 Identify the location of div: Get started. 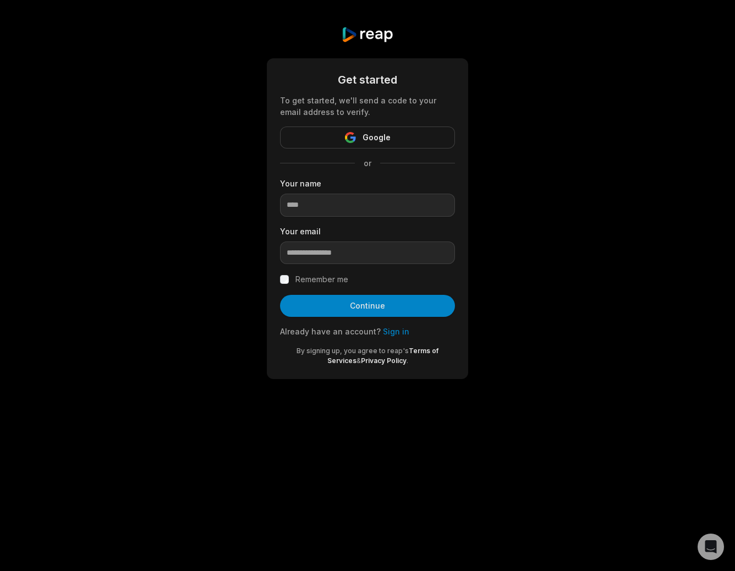
(367, 80).